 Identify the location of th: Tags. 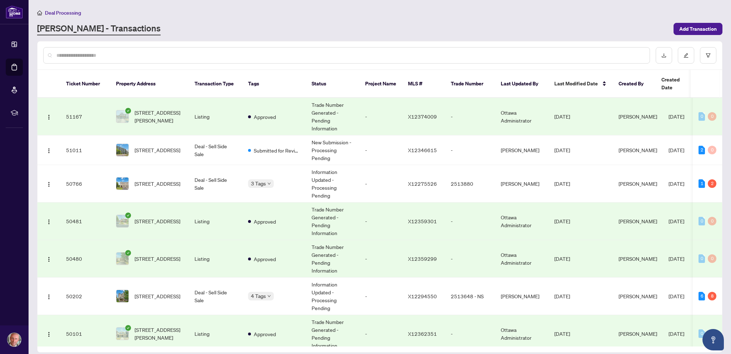
(274, 84).